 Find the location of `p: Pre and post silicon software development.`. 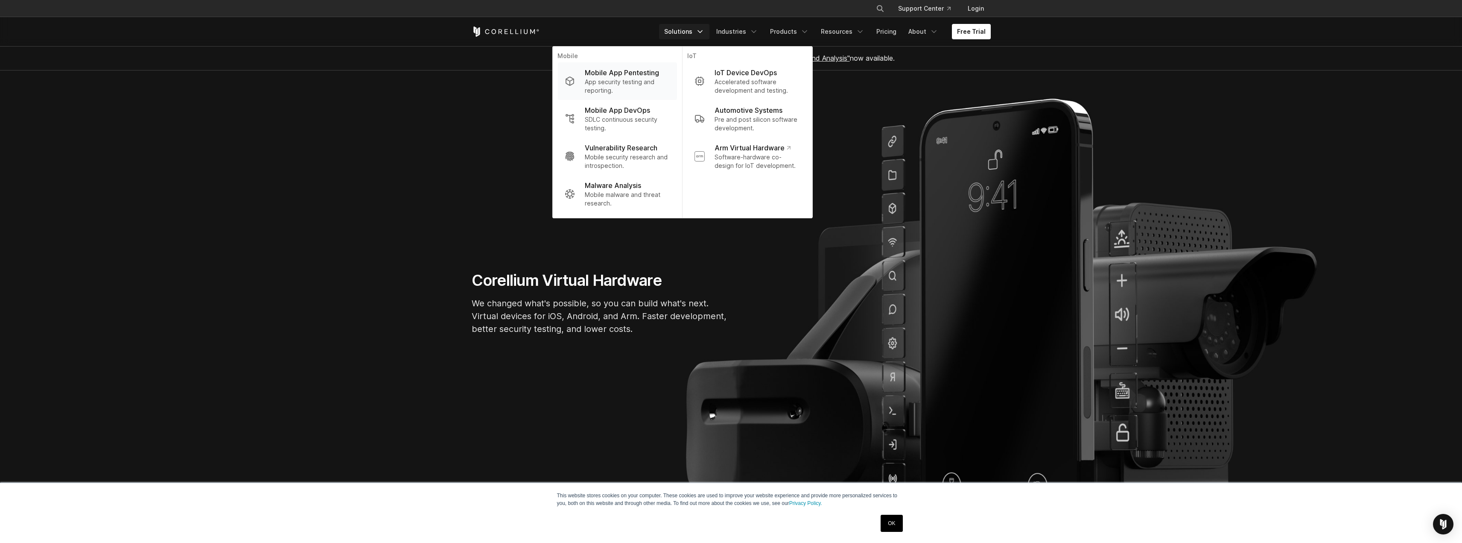

p: Pre and post silicon software development. is located at coordinates (757, 124).